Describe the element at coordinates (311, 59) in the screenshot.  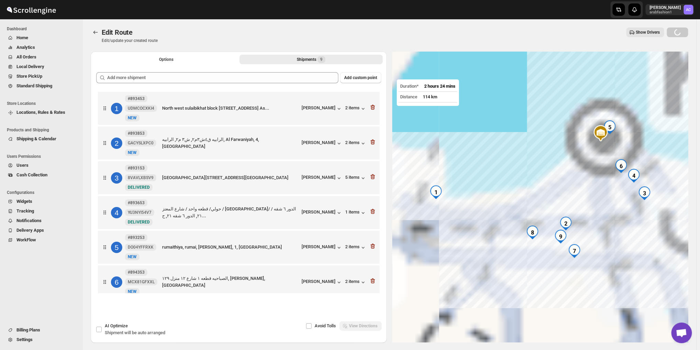
I see `button: Selected Shipments` at that location.